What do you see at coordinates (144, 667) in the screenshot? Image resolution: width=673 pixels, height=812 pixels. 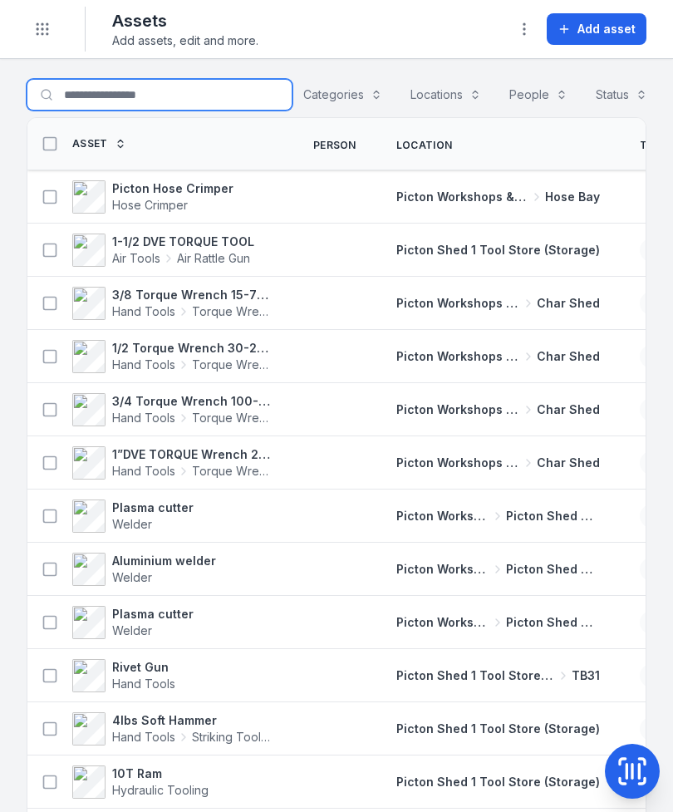 I see `strong: Rivet Gun` at bounding box center [144, 667].